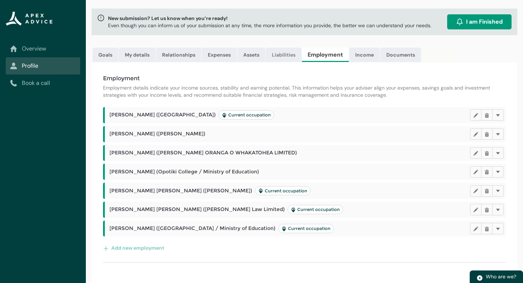  What do you see at coordinates (401, 55) in the screenshot?
I see `a: Documents` at bounding box center [401, 55].